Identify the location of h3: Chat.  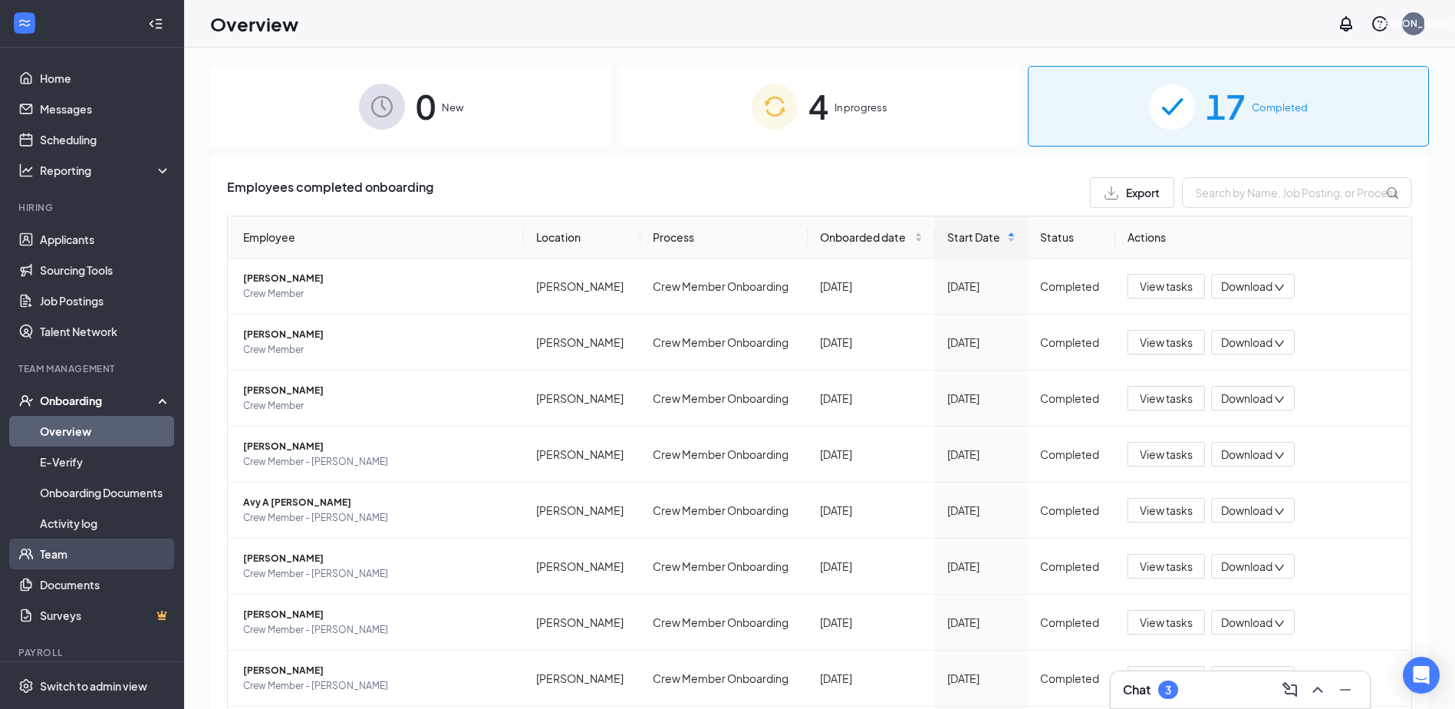
(1137, 690).